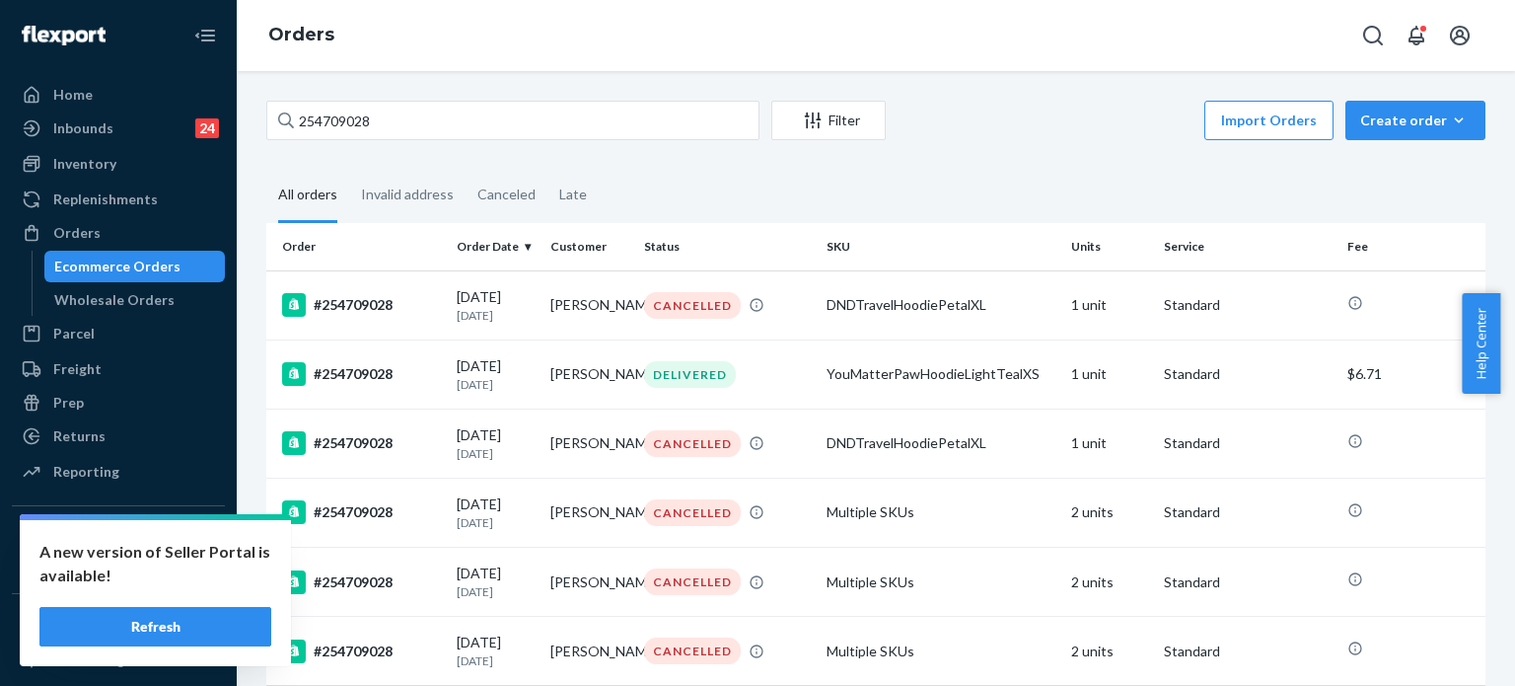 This screenshot has height=686, width=1515. I want to click on ol: breadcrumbs, so click(301, 36).